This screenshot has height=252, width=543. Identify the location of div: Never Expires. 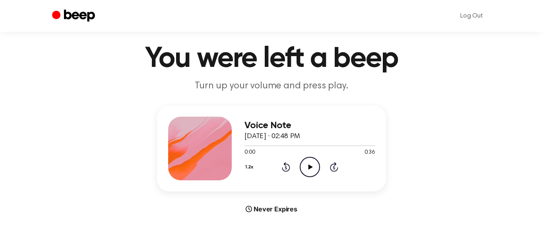
(272, 209).